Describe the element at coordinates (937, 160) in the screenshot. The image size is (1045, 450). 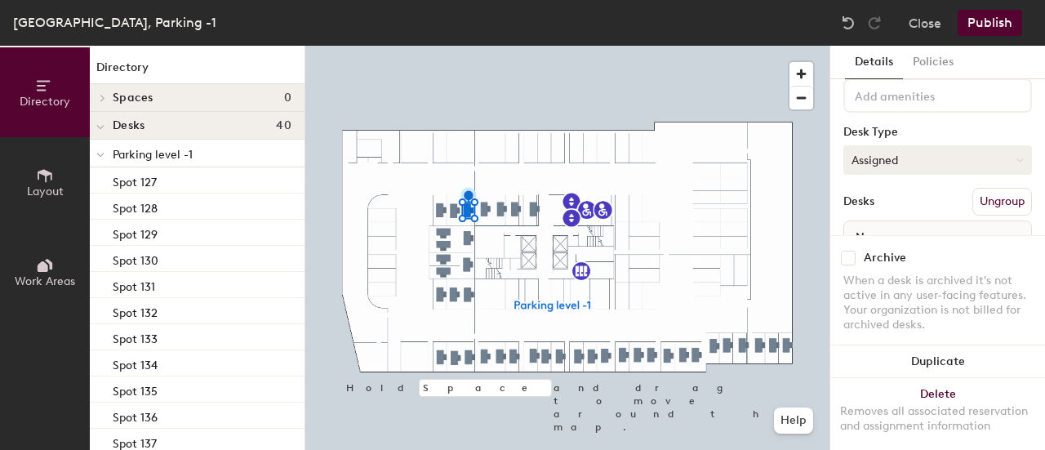
I see `button: Assigned` at that location.